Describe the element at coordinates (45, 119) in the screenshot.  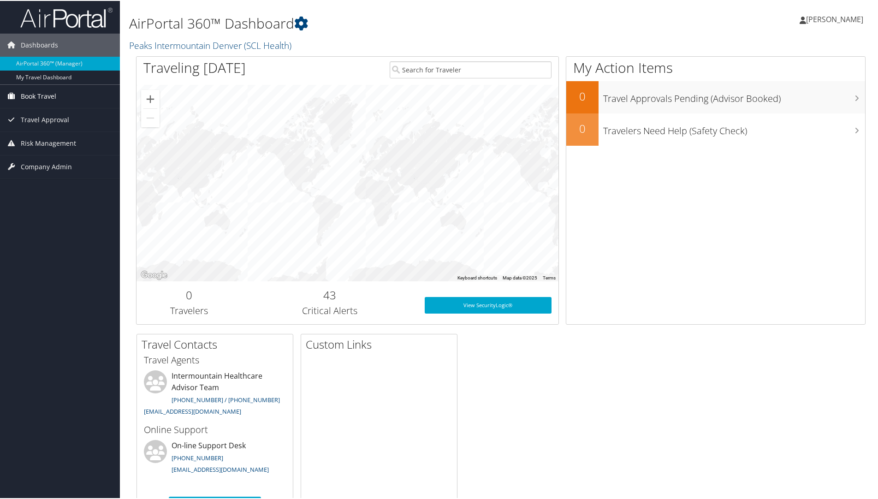
I see `span: Travel Approval` at that location.